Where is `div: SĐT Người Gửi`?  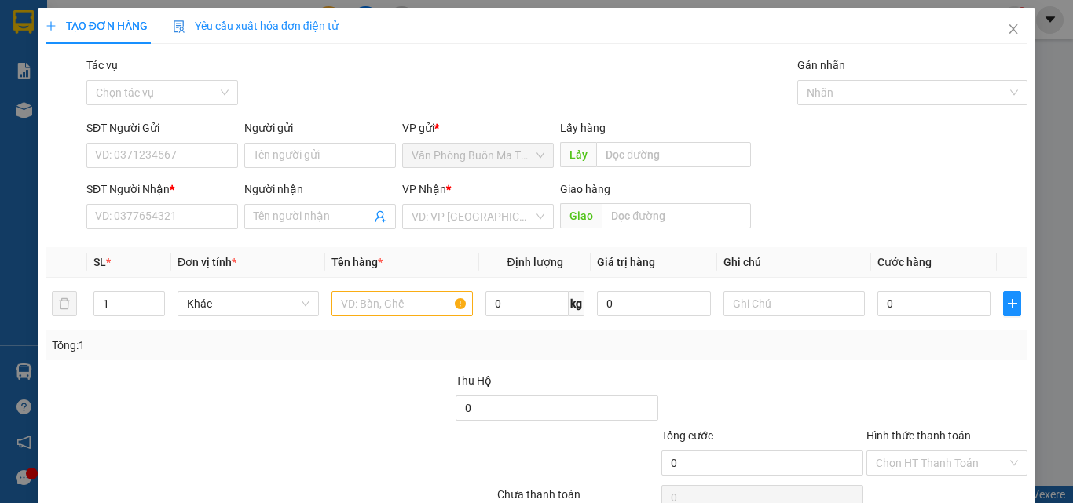 div: SĐT Người Gửi is located at coordinates (162, 128).